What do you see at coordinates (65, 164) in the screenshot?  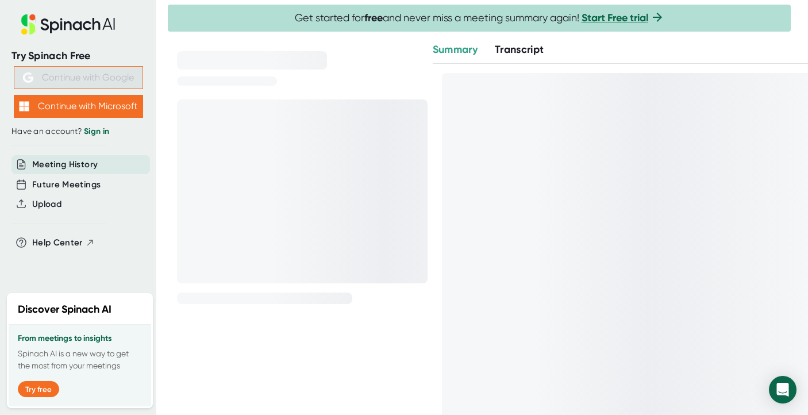 I see `span: Meeting History` at bounding box center [65, 164].